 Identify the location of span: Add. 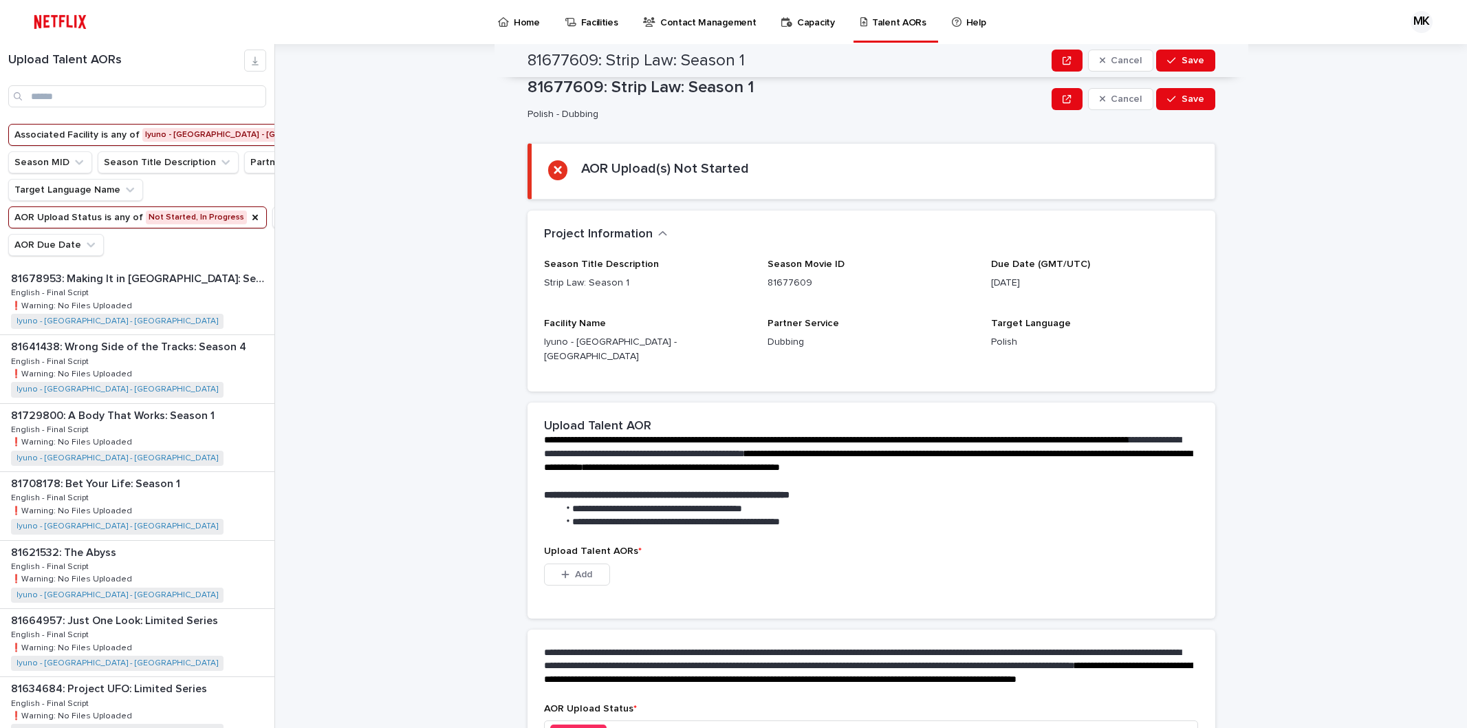
(583, 574).